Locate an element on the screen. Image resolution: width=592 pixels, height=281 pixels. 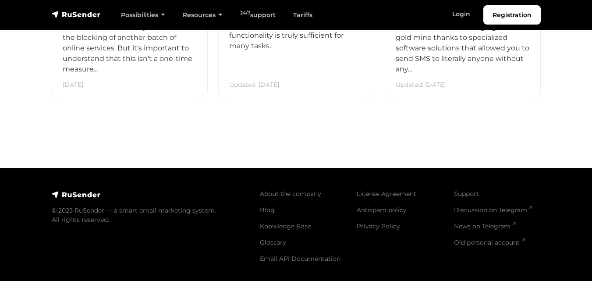
font: Resources is located at coordinates (199, 15).